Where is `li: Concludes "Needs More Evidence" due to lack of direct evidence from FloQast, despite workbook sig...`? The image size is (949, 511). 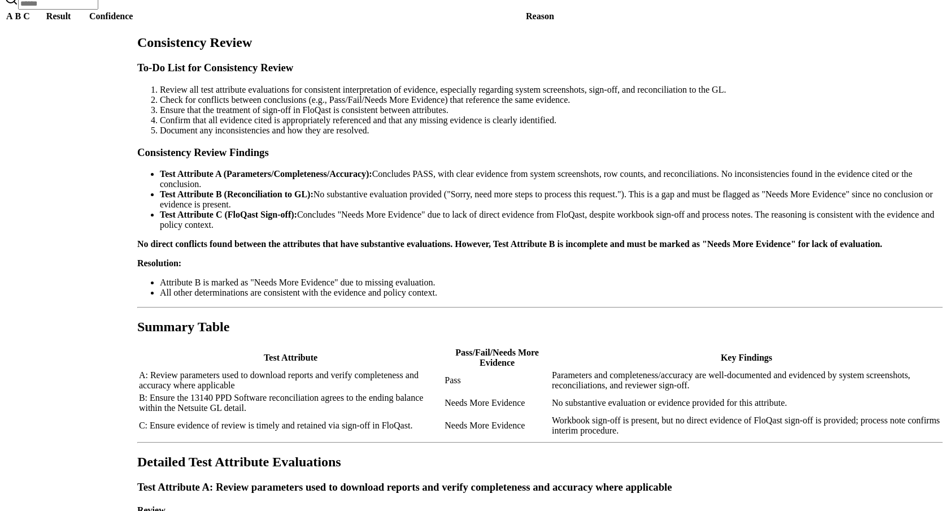 li: Concludes "Needs More Evidence" due to lack of direct evidence from FloQast, despite workbook sig... is located at coordinates (551, 220).